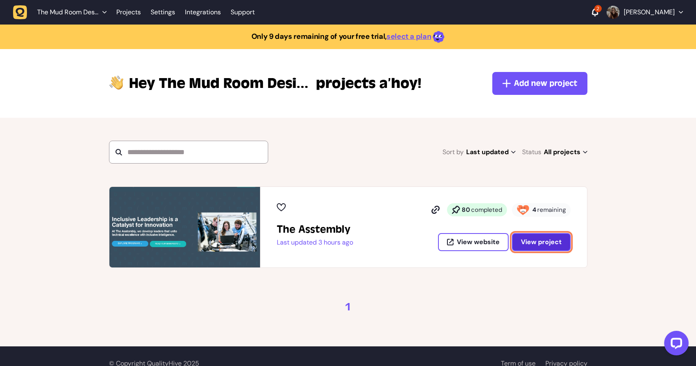  What do you see at coordinates (439, 37) in the screenshot?
I see `img: emoji` at bounding box center [439, 37].